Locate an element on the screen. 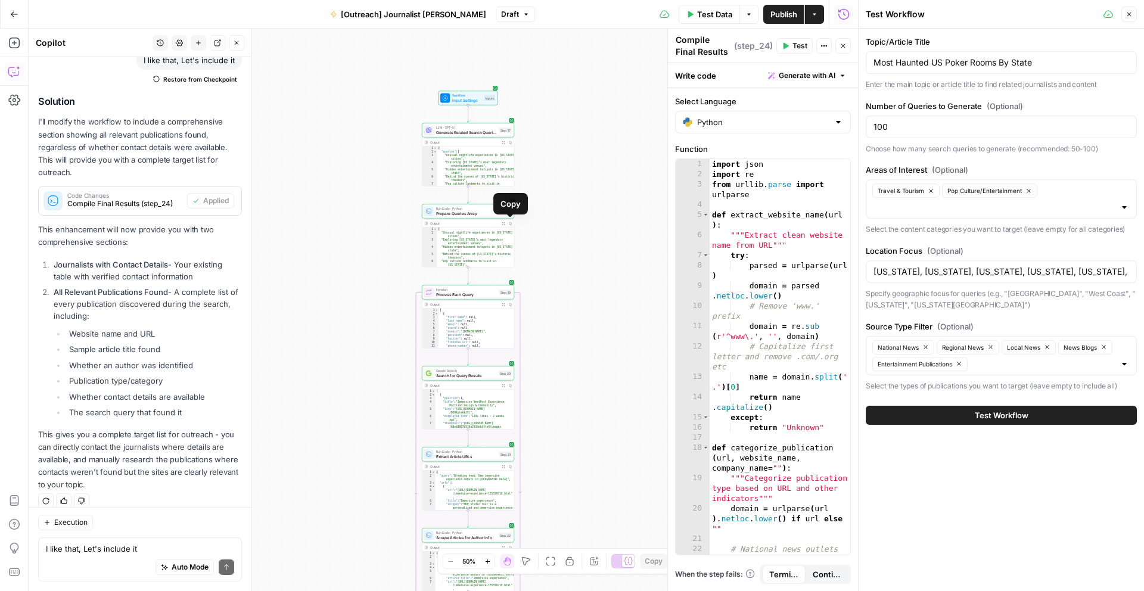  input: e.g., "AI in Healthcare", "Sustainable Energy Solutions" is located at coordinates (1001, 63).